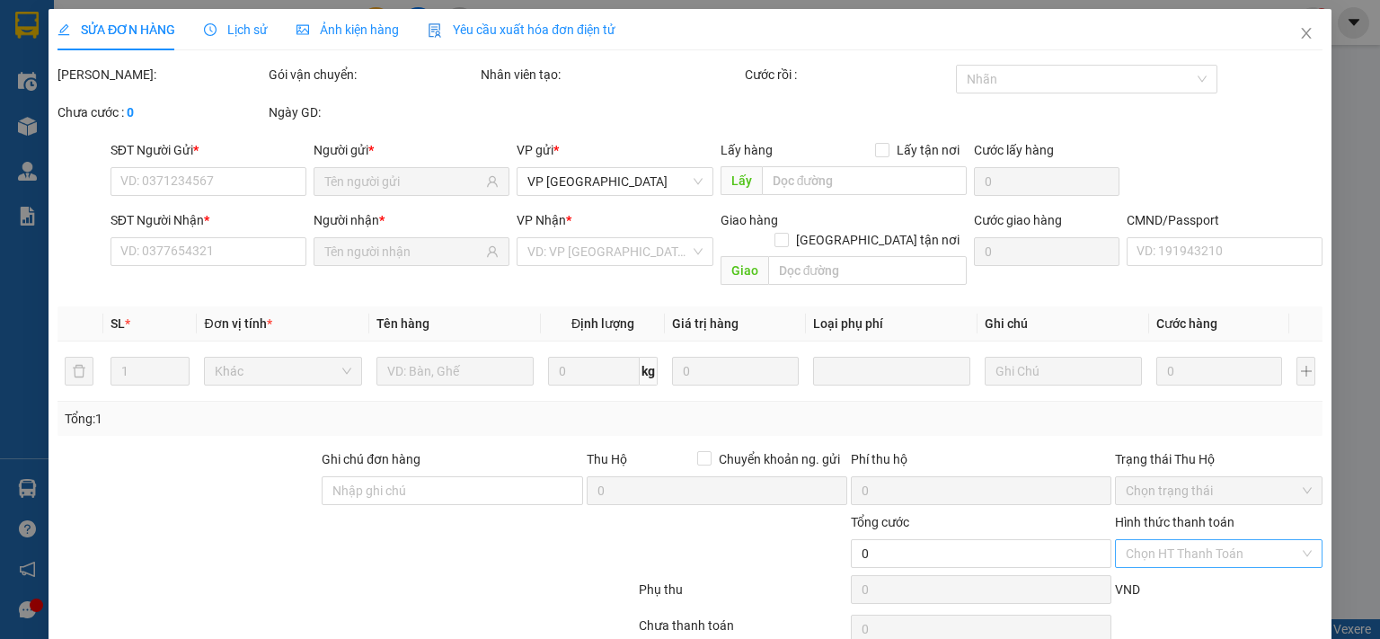 This screenshot has height=639, width=1380. What do you see at coordinates (282, 371) in the screenshot?
I see `span: Khác` at bounding box center [282, 371].